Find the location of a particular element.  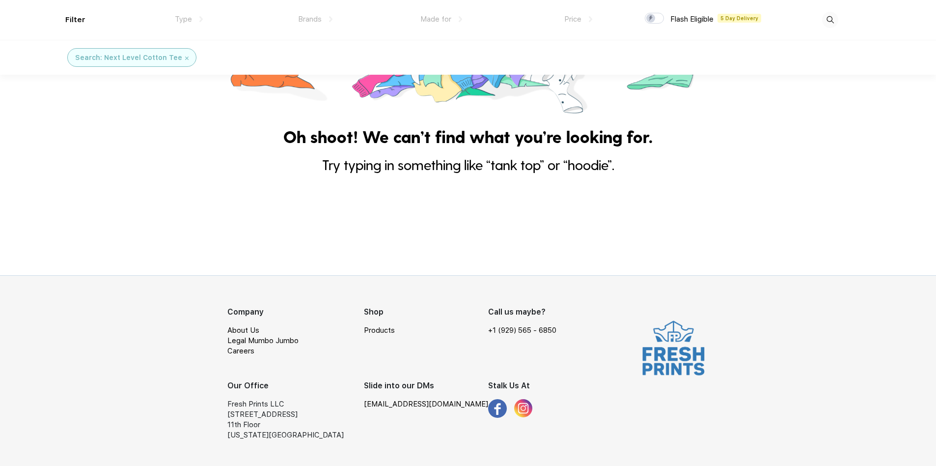

div: Shop is located at coordinates (426, 312).